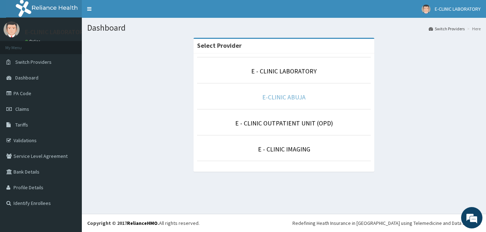 The image size is (486, 232). I want to click on span: E-CLINIC LABORATORY, so click(457, 9).